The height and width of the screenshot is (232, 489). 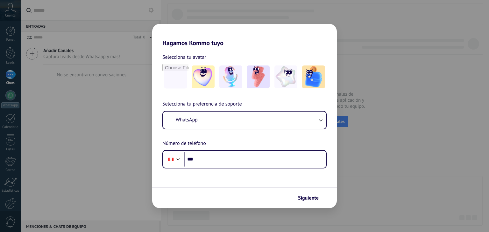 What do you see at coordinates (245, 35) in the screenshot?
I see `h2: Hagamos Kommo tuyo` at bounding box center [245, 35].